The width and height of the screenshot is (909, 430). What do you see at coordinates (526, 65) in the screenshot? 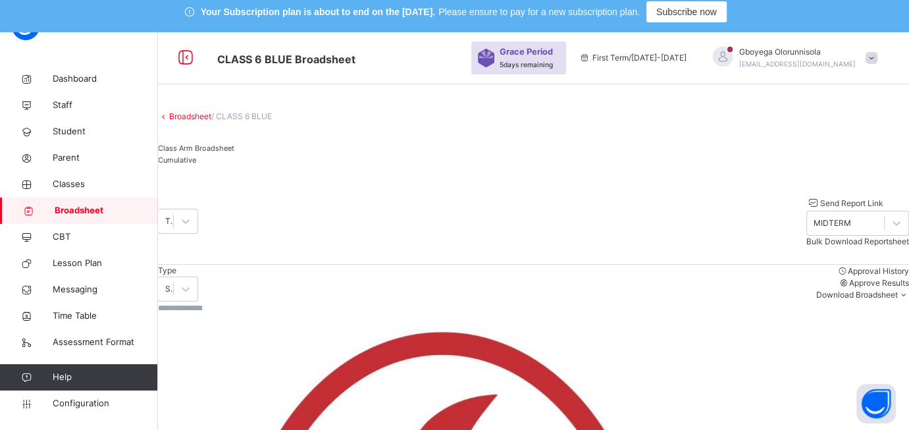
I see `span: 5 days remaining` at bounding box center [526, 65].